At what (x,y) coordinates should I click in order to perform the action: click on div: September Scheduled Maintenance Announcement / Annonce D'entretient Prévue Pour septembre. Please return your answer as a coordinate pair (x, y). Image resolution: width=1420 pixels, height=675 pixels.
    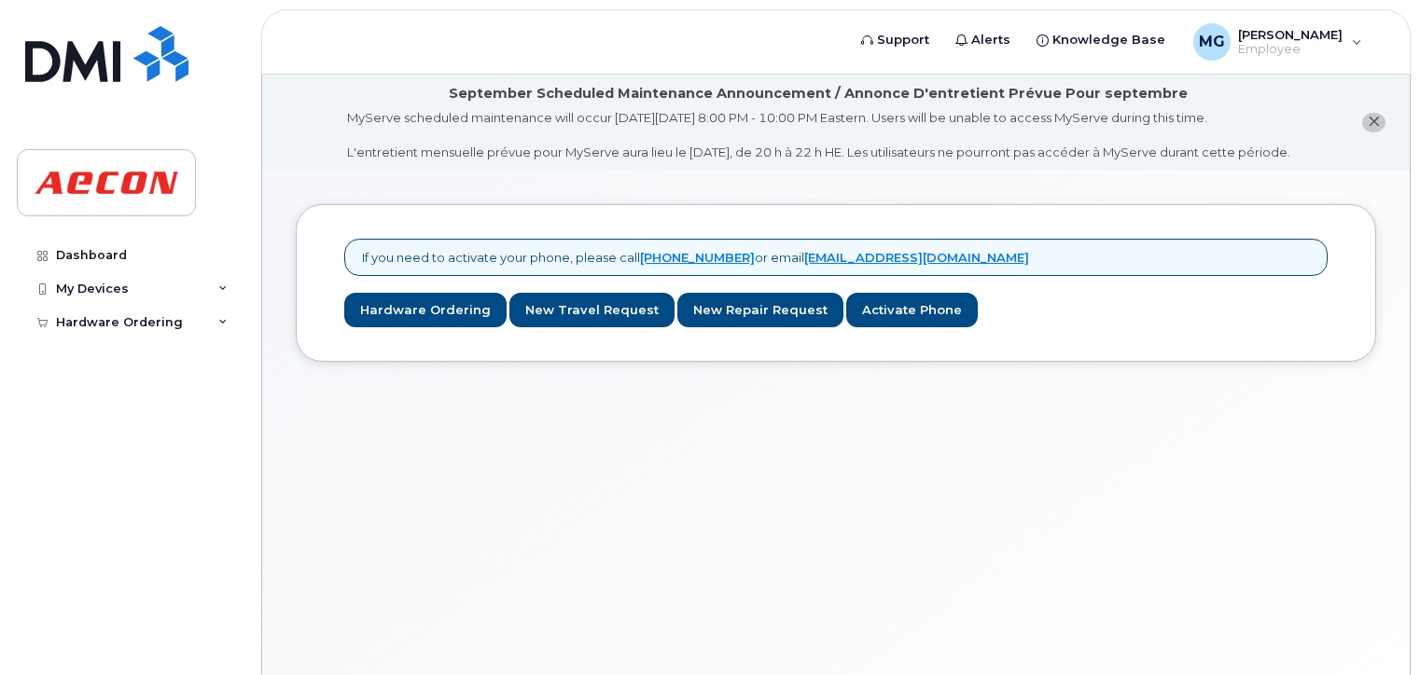
    Looking at the image, I should click on (818, 93).